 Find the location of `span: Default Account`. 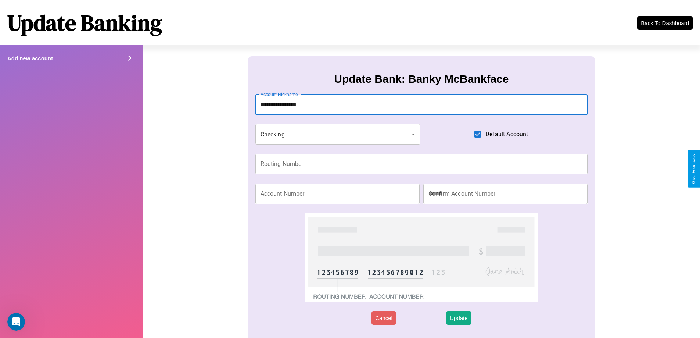

span: Default Account is located at coordinates (507, 134).